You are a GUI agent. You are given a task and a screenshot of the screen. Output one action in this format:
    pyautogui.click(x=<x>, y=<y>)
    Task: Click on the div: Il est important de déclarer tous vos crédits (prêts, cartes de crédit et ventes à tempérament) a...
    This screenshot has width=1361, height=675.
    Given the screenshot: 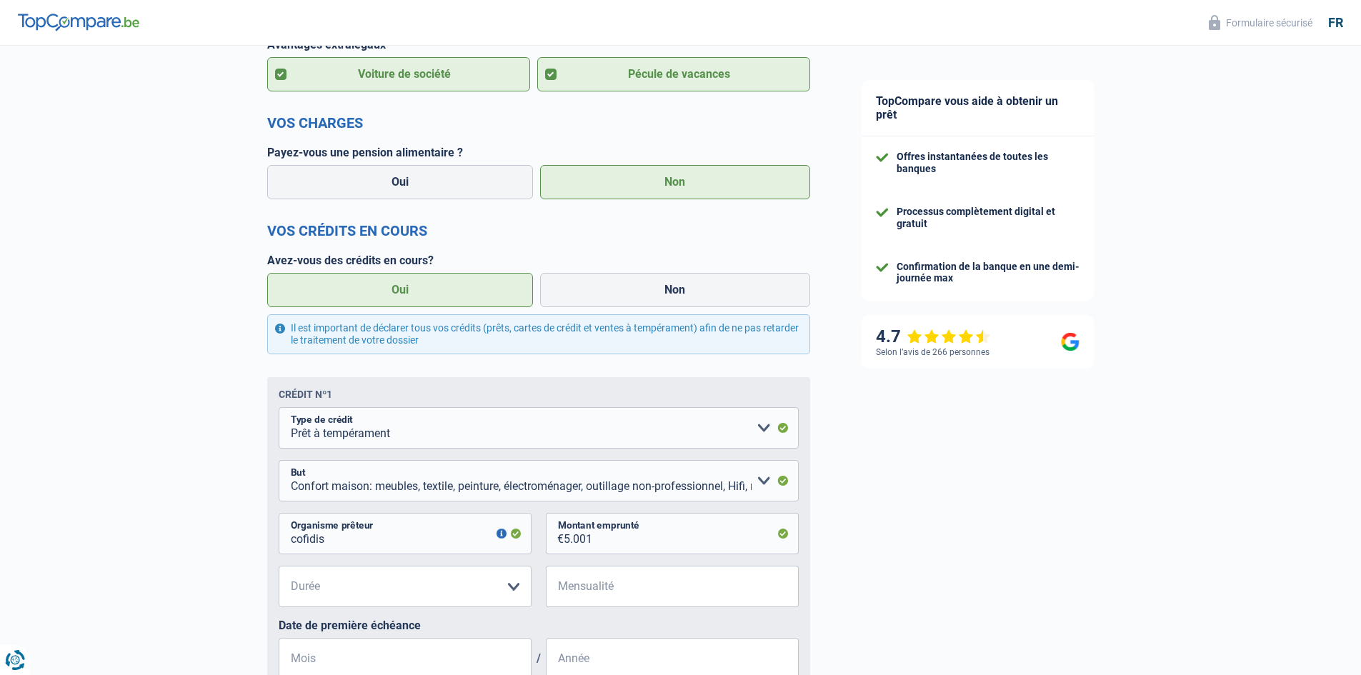 What is the action you would take?
    pyautogui.click(x=539, y=334)
    